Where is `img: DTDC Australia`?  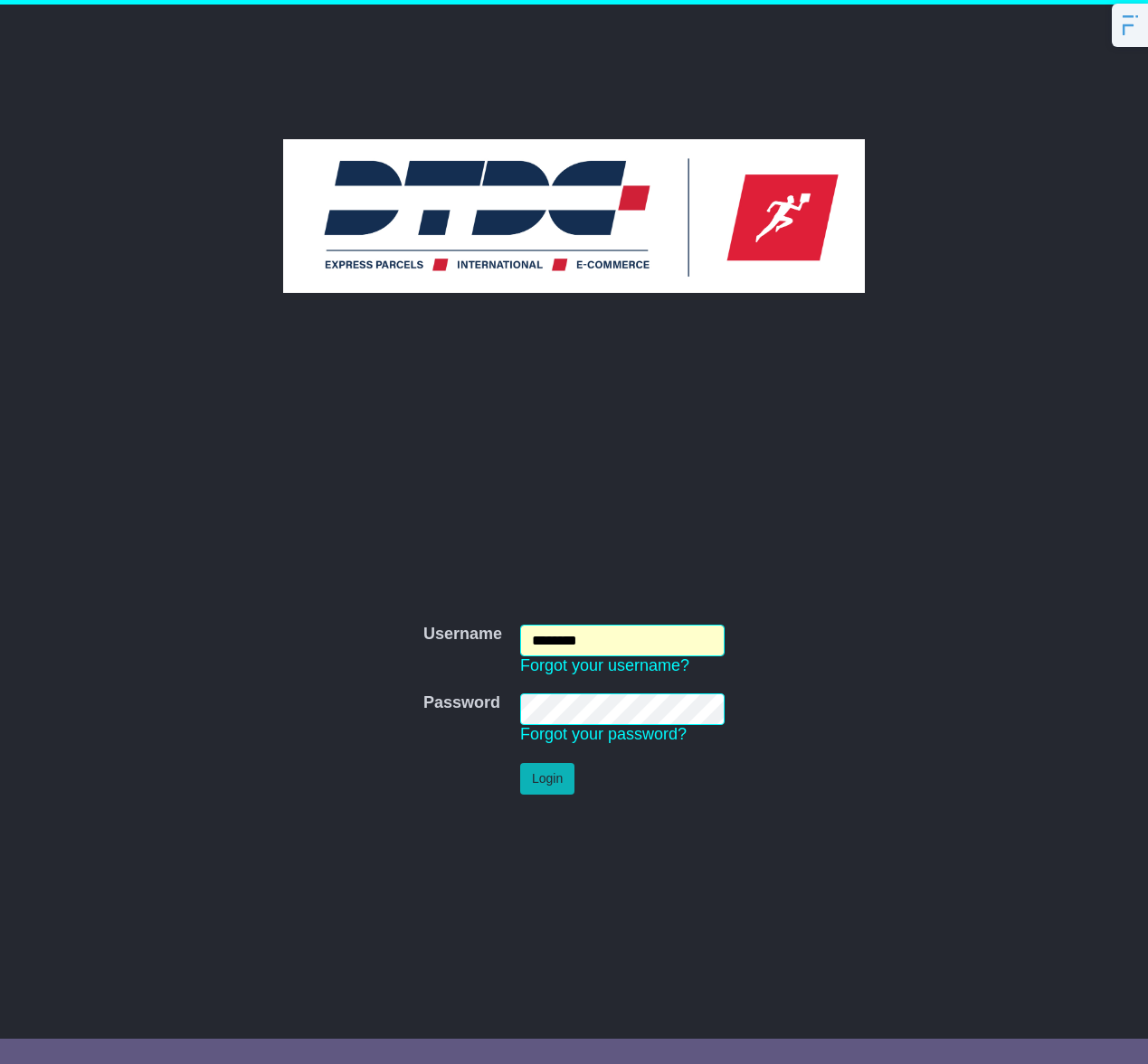
img: DTDC Australia is located at coordinates (574, 216).